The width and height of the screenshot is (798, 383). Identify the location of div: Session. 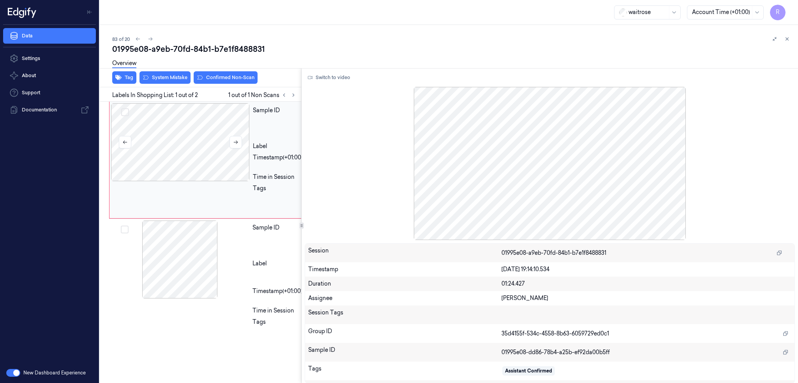
(405, 253).